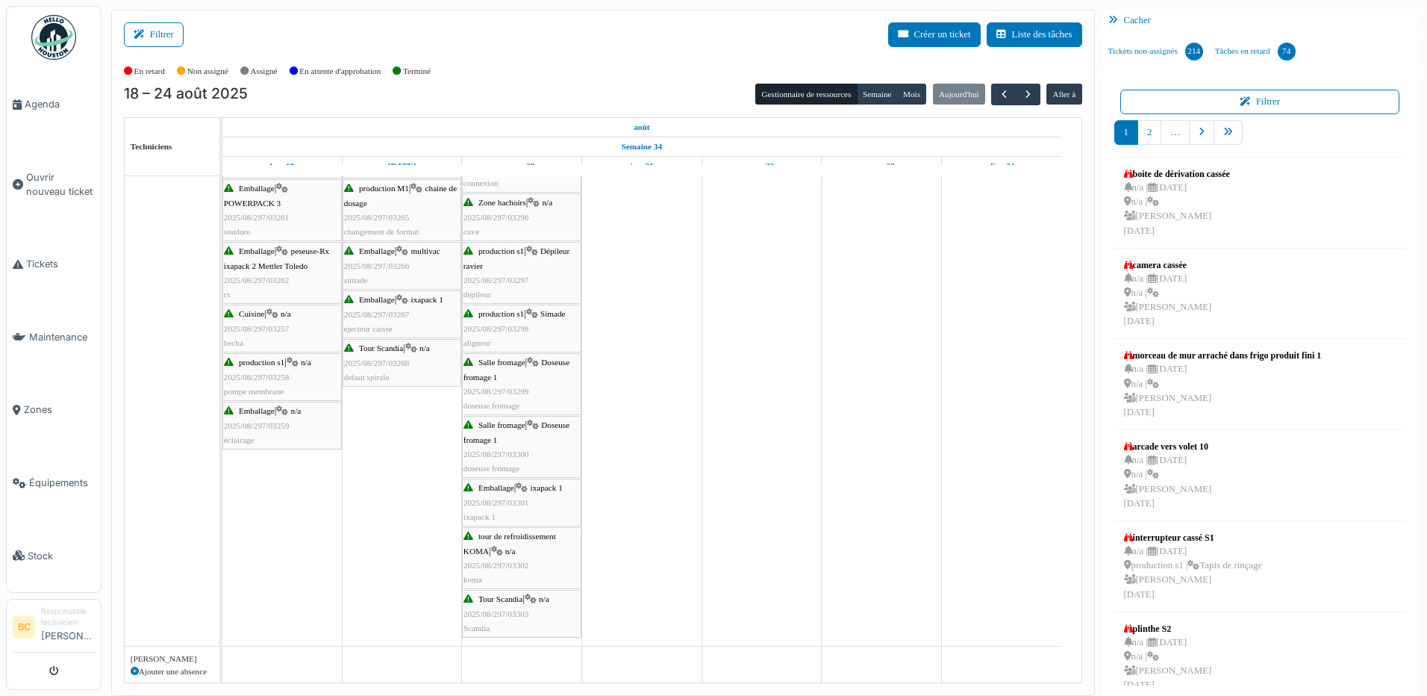 The width and height of the screenshot is (1427, 696). What do you see at coordinates (377, 363) in the screenshot?
I see `span: 2025/08/297/03268` at bounding box center [377, 363].